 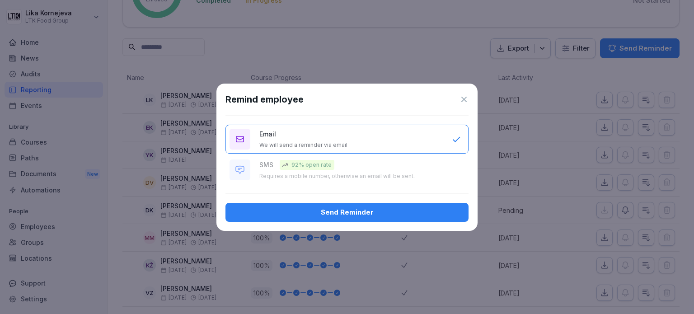 What do you see at coordinates (337, 176) in the screenshot?
I see `p: Requires a mobile number, otherwise an email will be sent.` at bounding box center [337, 176].